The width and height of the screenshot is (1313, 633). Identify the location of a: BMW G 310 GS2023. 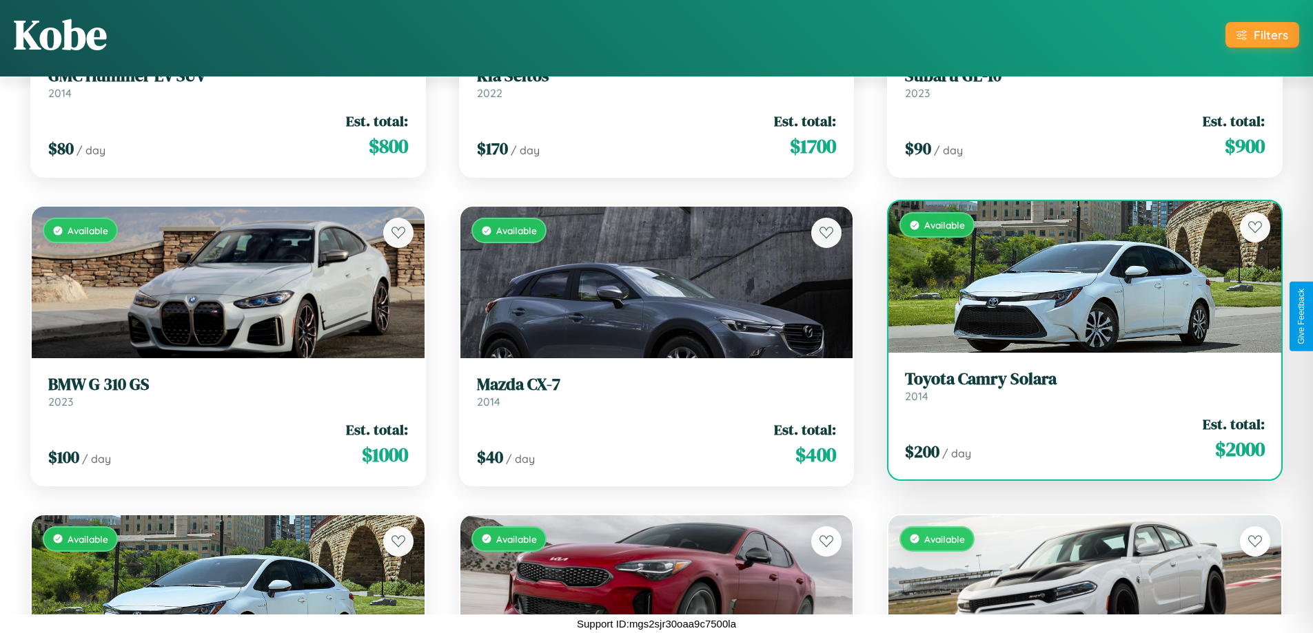
(228, 391).